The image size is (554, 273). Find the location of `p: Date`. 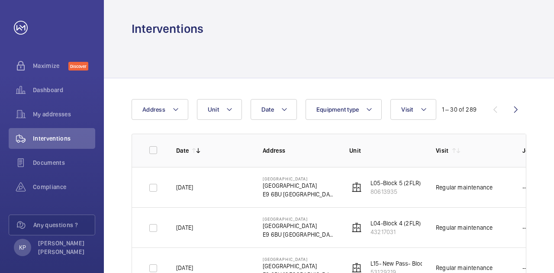

p: Date is located at coordinates (182, 151).